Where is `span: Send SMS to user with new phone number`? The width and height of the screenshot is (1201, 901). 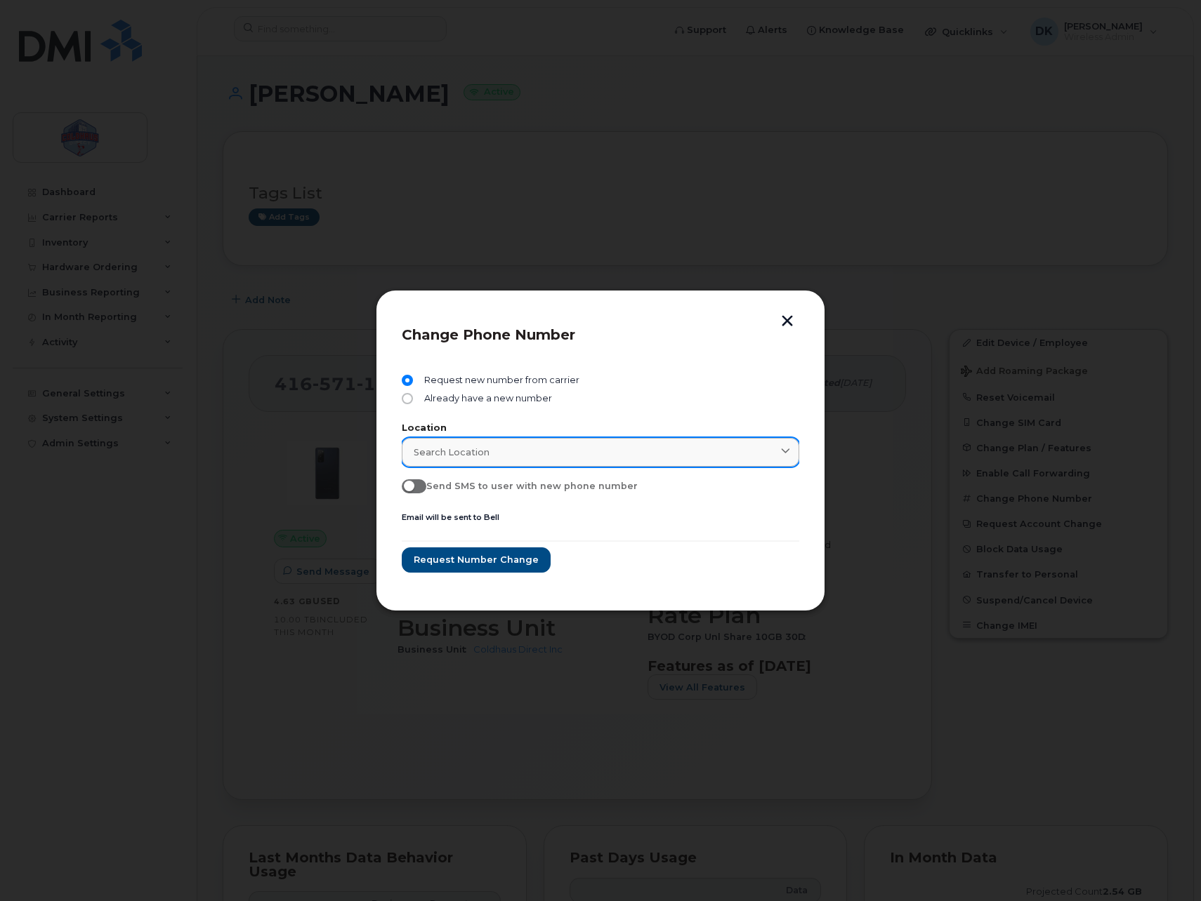
span: Send SMS to user with new phone number is located at coordinates (531, 486).